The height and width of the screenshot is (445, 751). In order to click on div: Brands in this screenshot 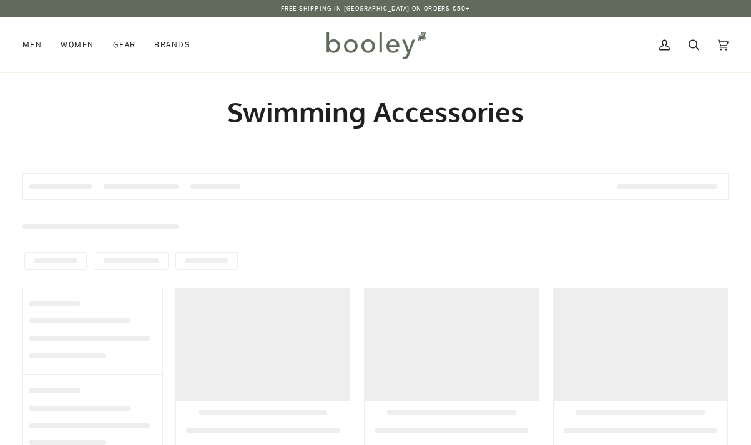, I will do `click(172, 45)`.